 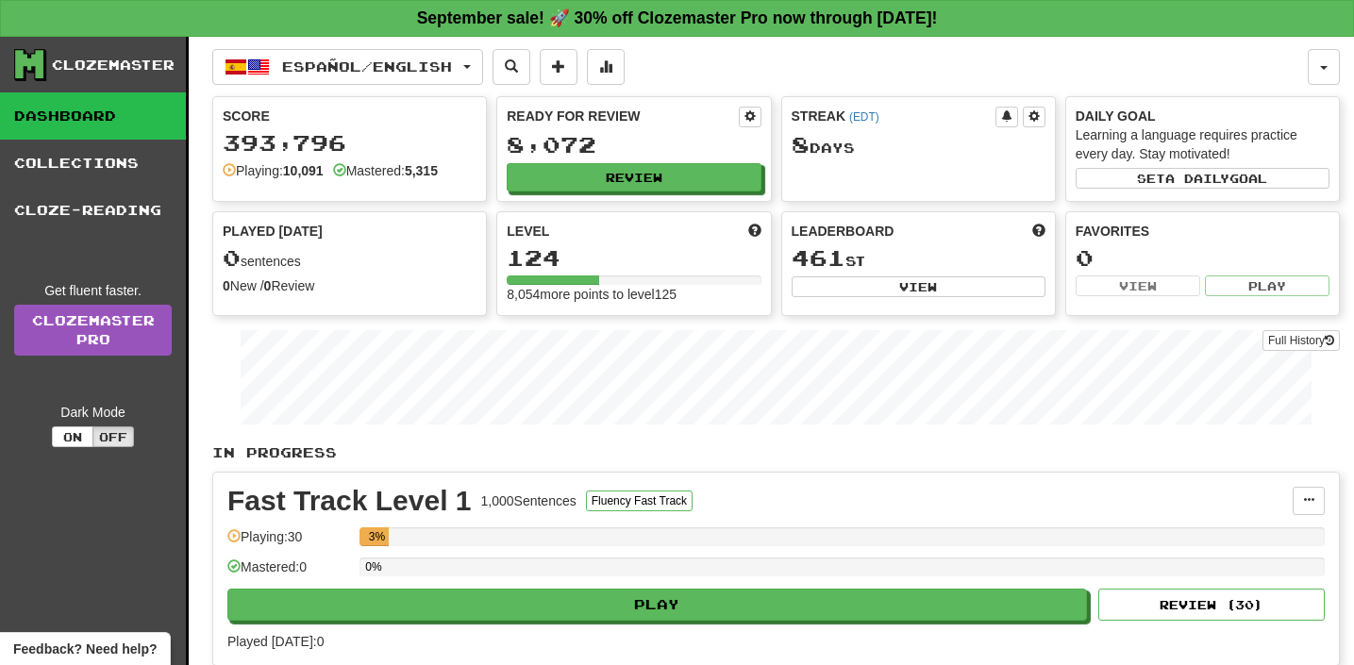 What do you see at coordinates (289, 543) in the screenshot?
I see `div: Playing: 30` at bounding box center [289, 543].